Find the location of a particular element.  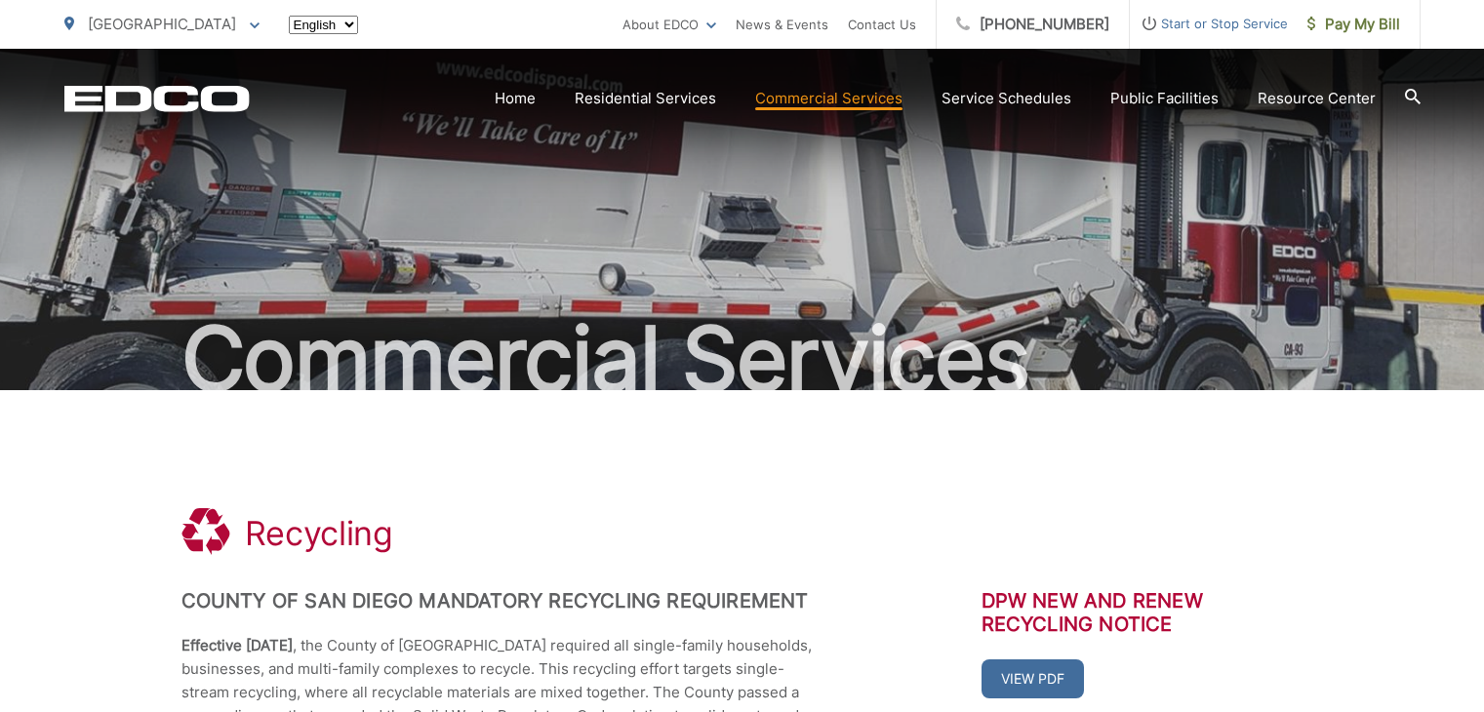

a: Public Facilities is located at coordinates (1164, 99).